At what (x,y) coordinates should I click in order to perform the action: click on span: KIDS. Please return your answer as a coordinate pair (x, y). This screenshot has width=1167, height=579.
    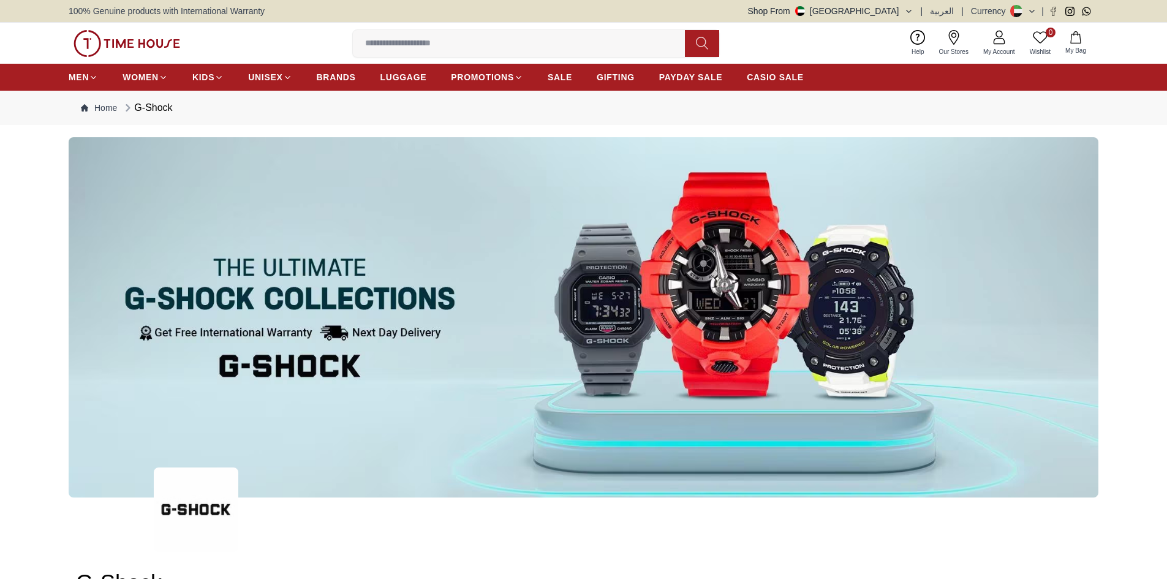
    Looking at the image, I should click on (203, 77).